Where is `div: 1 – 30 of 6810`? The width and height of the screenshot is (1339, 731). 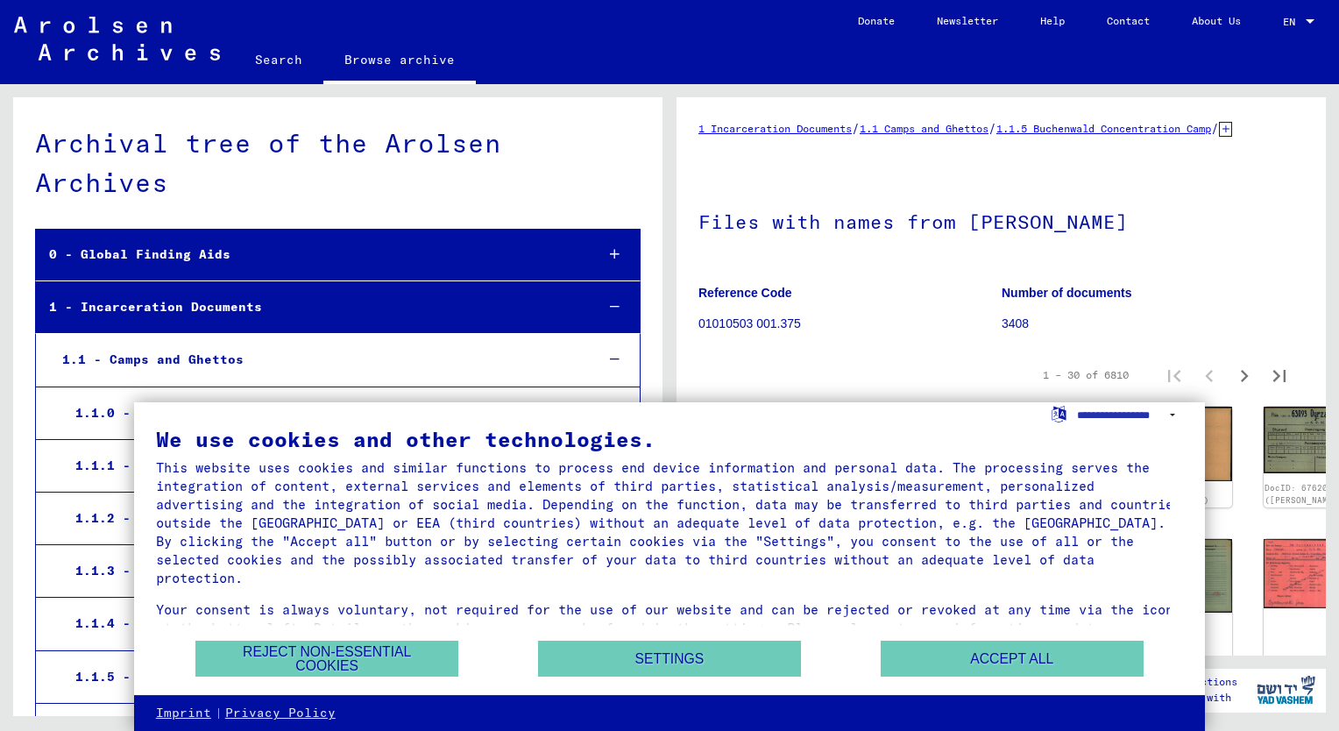 div: 1 – 30 of 6810 is located at coordinates (1086, 375).